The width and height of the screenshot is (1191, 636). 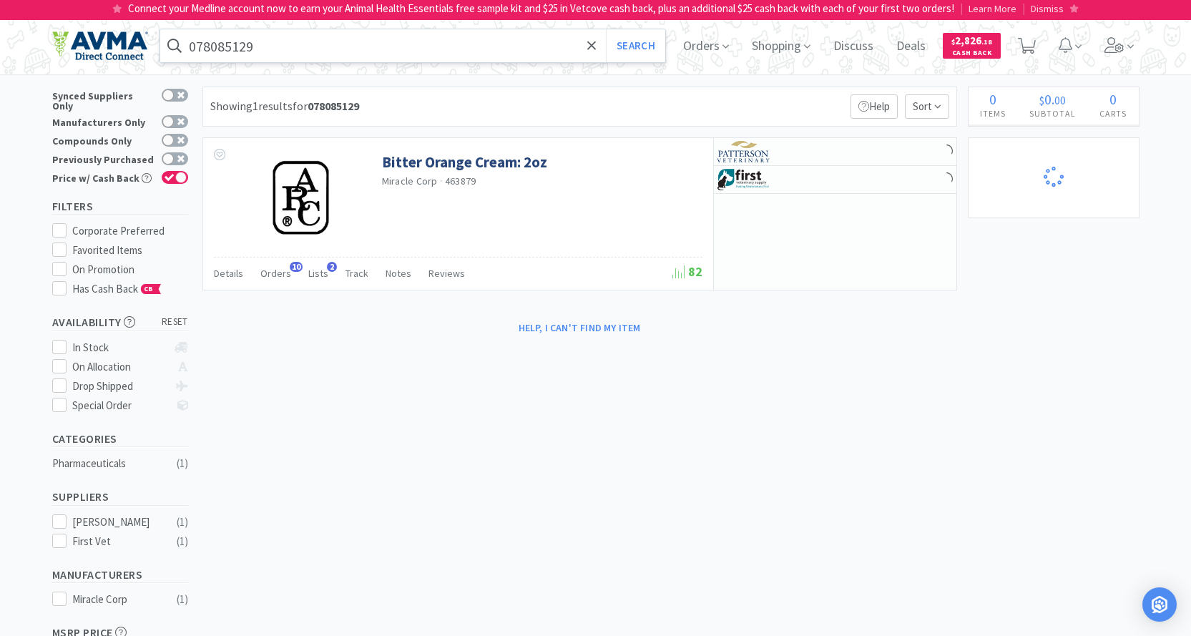 What do you see at coordinates (927, 107) in the screenshot?
I see `span: Sort` at bounding box center [927, 107].